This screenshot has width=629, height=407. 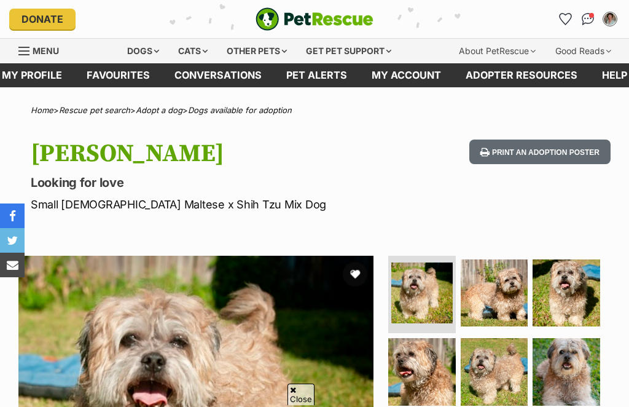 I want to click on a: Home, so click(x=42, y=110).